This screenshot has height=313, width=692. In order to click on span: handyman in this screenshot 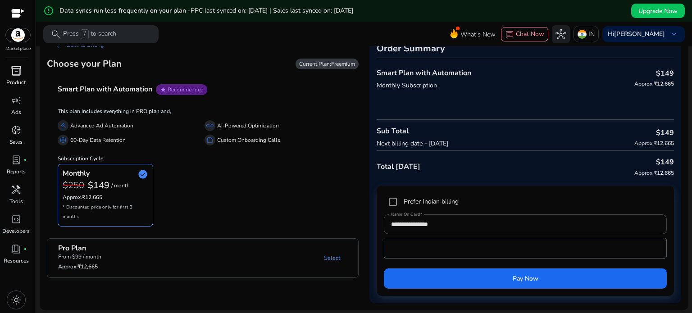, I will do `click(16, 190)`.